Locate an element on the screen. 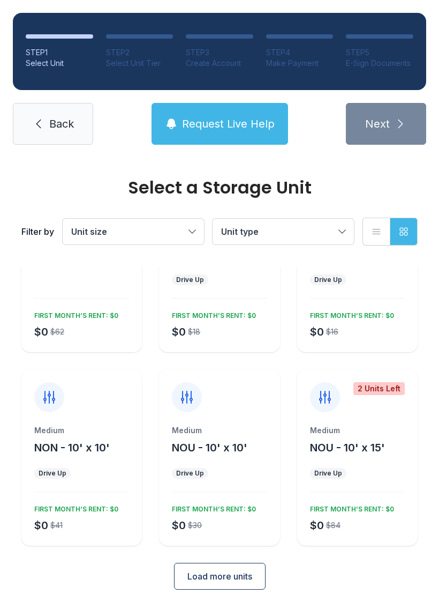  button: NOU - 10' x 15' is located at coordinates (348, 447).